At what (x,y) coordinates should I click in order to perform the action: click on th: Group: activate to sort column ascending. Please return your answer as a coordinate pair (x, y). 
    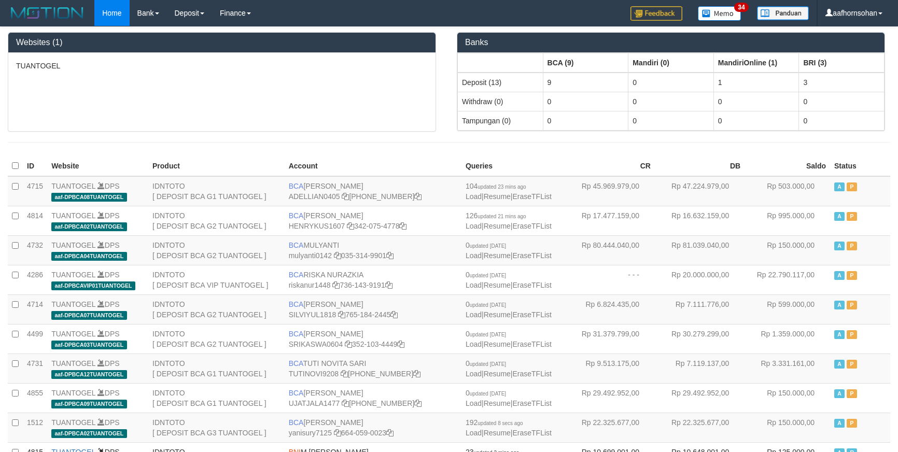
    Looking at the image, I should click on (585, 63).